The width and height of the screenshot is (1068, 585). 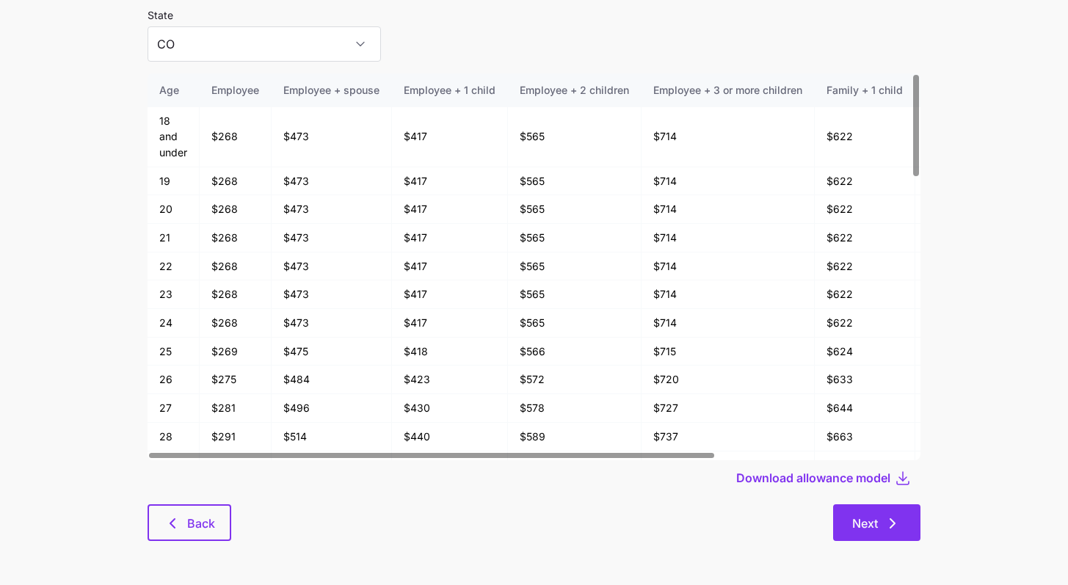 What do you see at coordinates (575, 437) in the screenshot?
I see `td: $589` at bounding box center [575, 437].